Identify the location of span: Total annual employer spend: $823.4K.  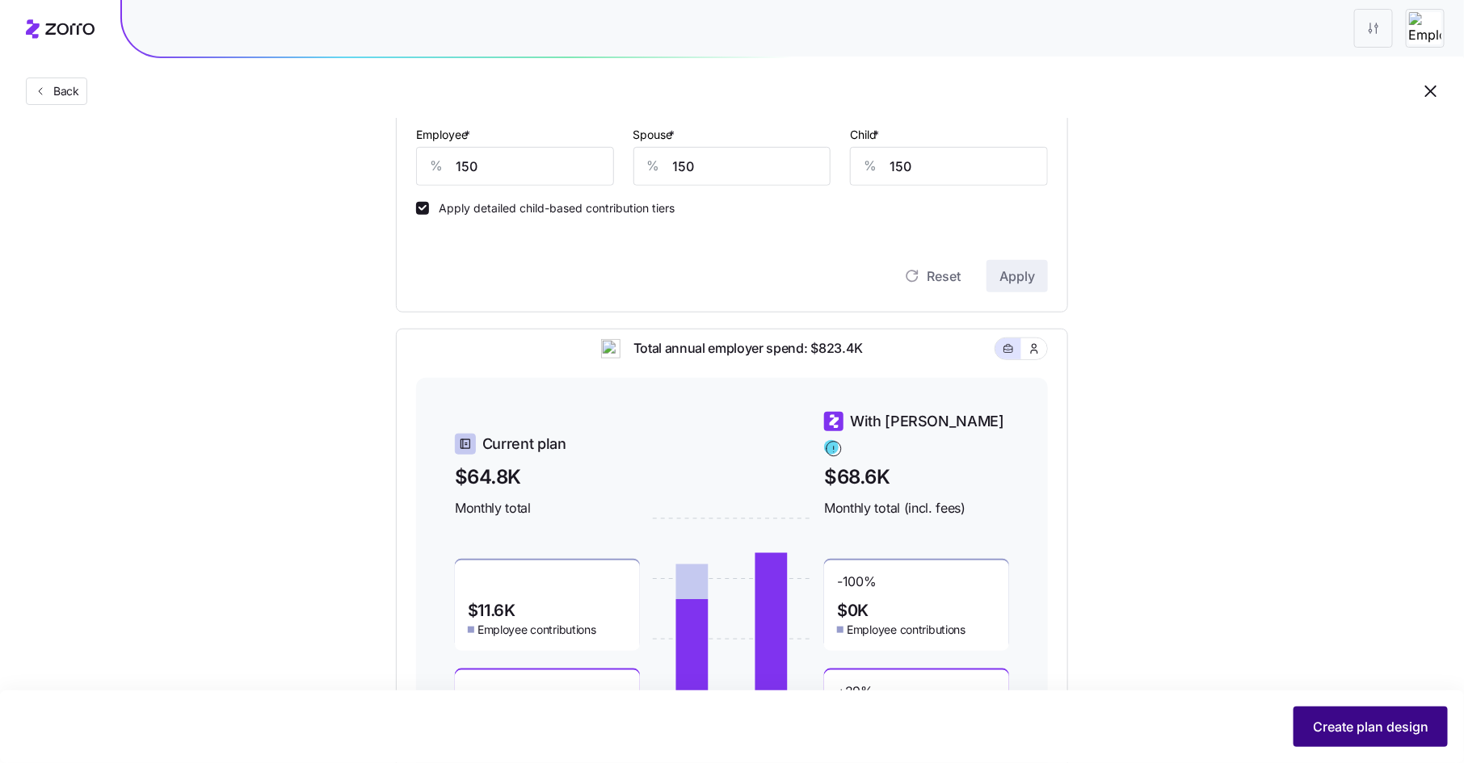
(742, 348).